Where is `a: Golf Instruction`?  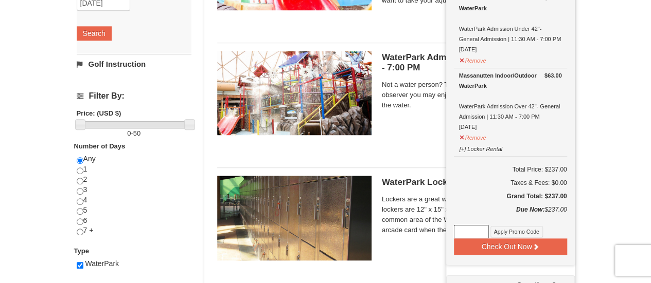
a: Golf Instruction is located at coordinates (134, 64).